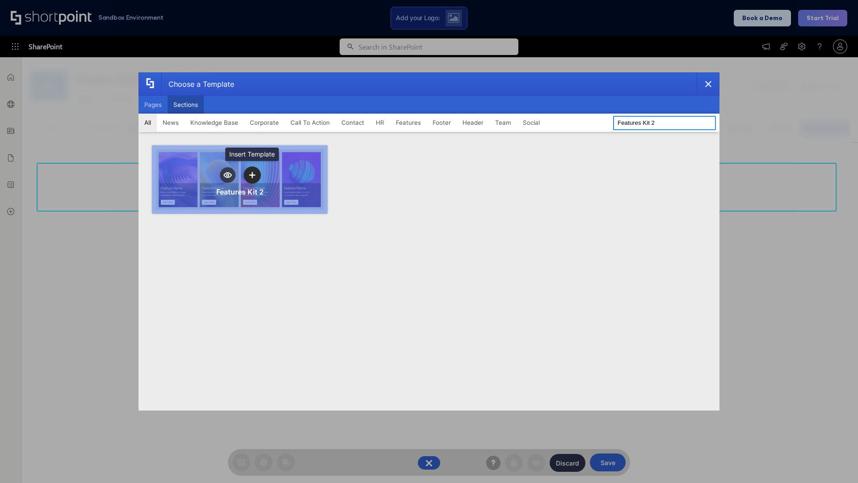 Image resolution: width=858 pixels, height=483 pixels. I want to click on button: Header, so click(473, 123).